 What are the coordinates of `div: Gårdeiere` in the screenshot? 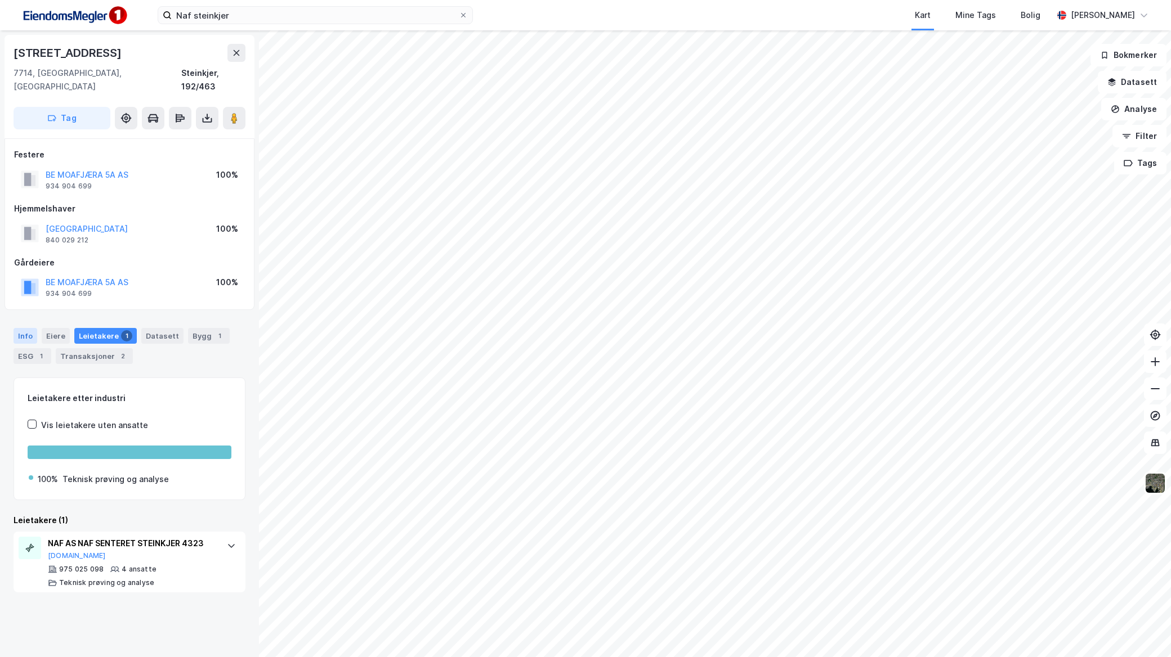 It's located at (129, 263).